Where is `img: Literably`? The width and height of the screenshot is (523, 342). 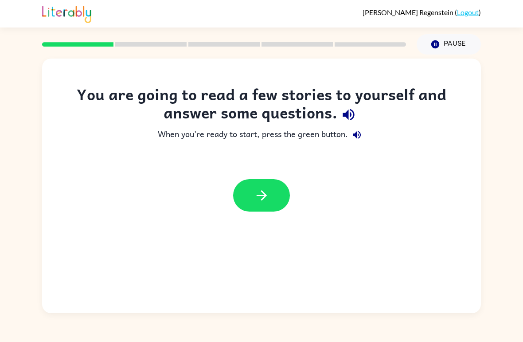 img: Literably is located at coordinates (66, 13).